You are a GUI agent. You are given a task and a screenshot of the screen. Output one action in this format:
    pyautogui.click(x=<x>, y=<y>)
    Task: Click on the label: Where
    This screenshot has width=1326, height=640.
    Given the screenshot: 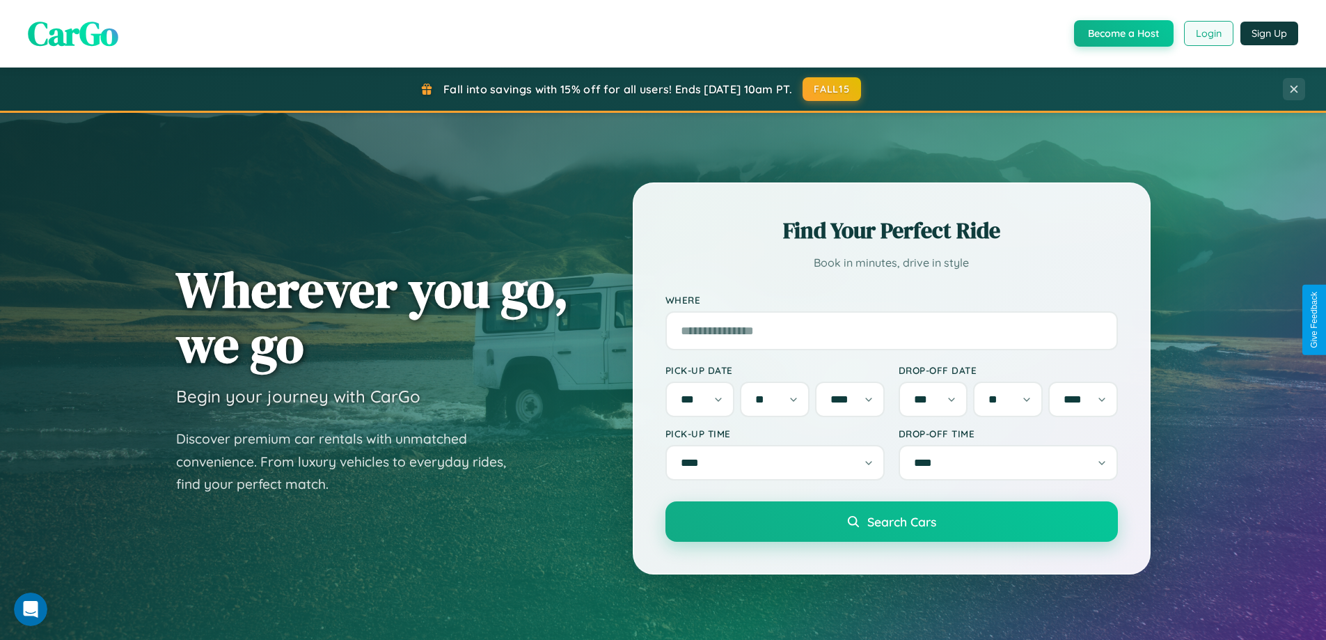 What is the action you would take?
    pyautogui.click(x=891, y=299)
    